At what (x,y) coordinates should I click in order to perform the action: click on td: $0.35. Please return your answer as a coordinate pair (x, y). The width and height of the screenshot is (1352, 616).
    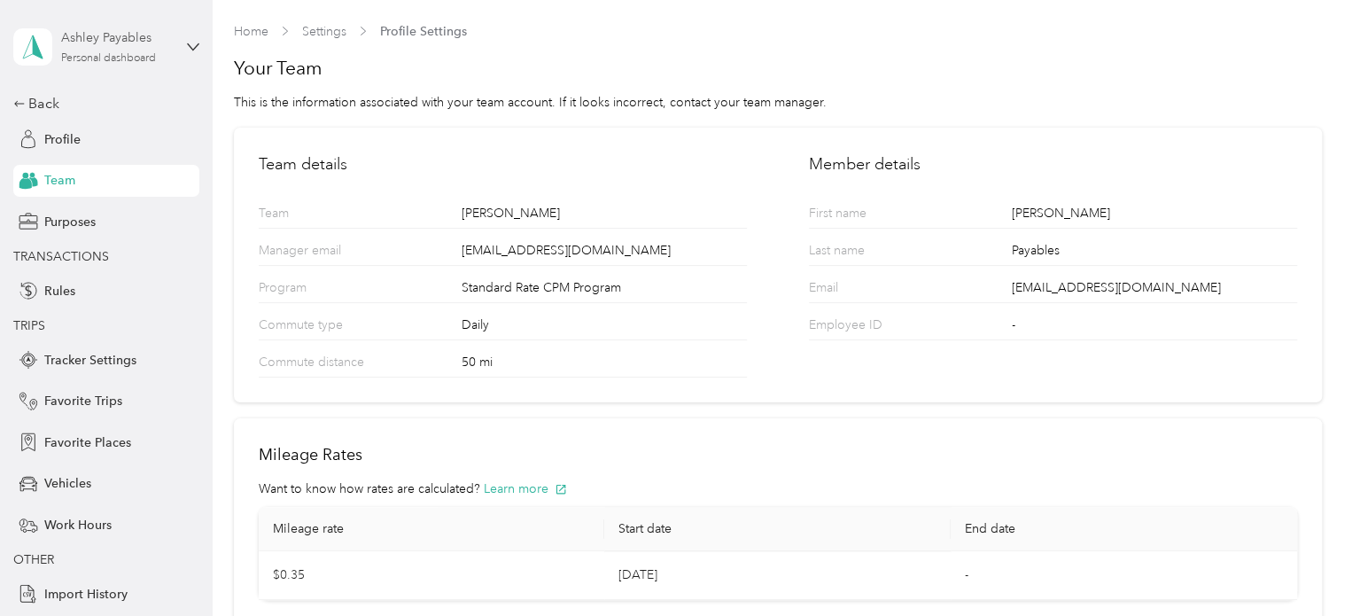
    Looking at the image, I should click on (431, 575).